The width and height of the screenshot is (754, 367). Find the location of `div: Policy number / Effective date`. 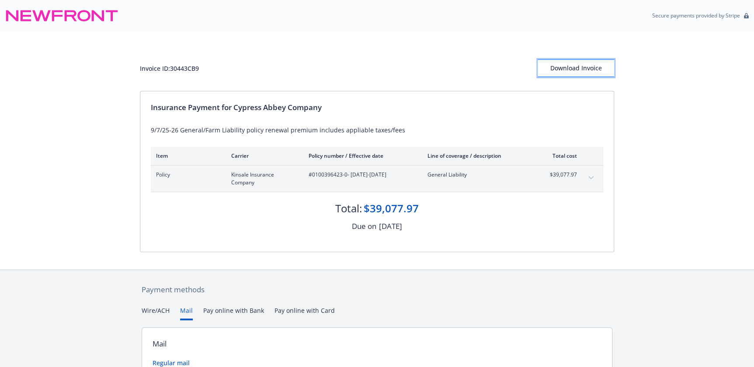

div: Policy number / Effective date is located at coordinates (361, 156).